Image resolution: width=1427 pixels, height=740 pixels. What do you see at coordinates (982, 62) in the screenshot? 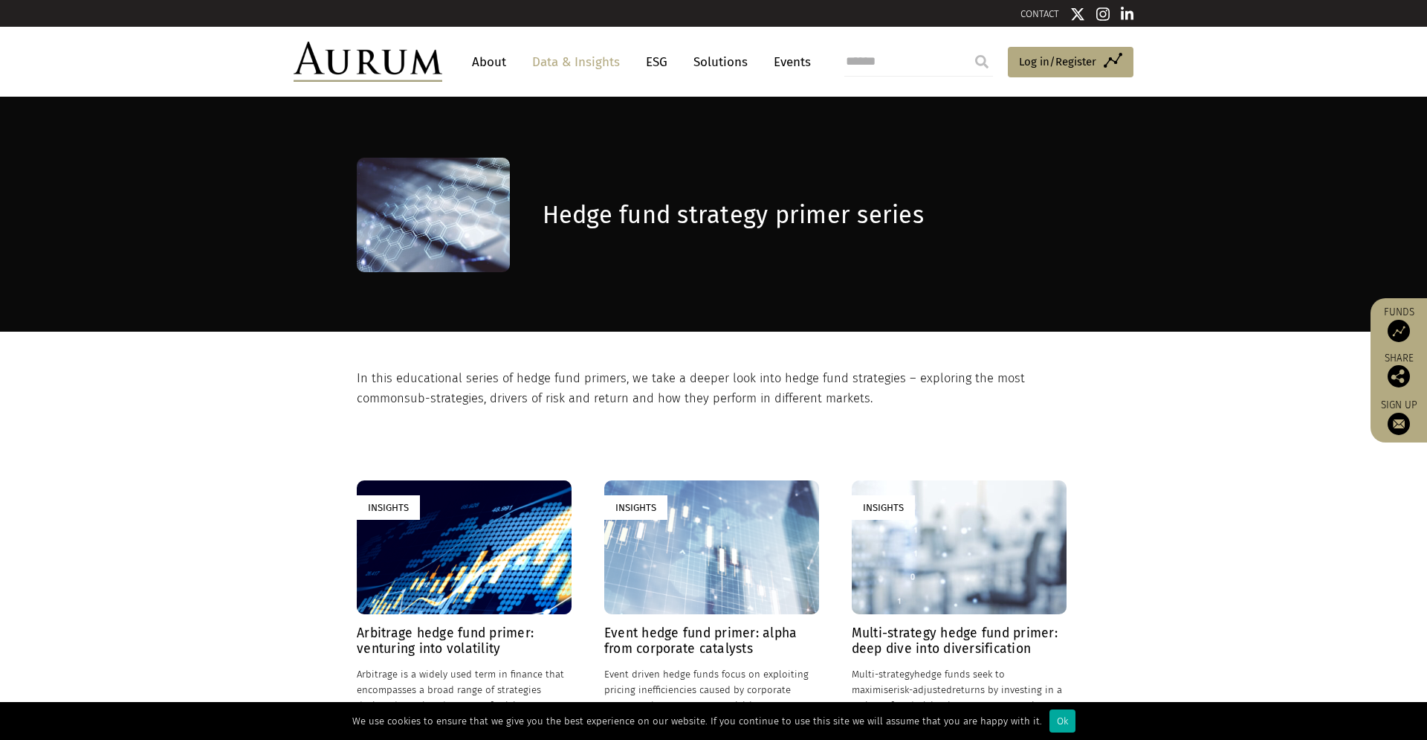
I see `input: Submit` at bounding box center [982, 62].